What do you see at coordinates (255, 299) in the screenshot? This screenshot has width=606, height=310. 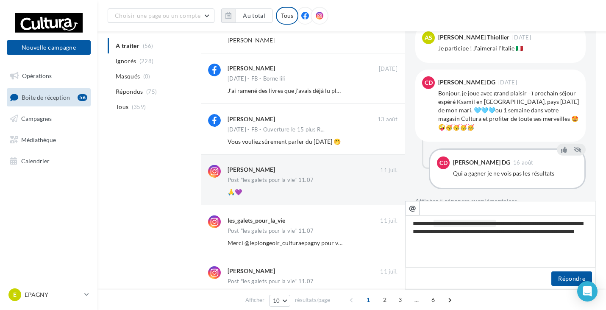 I see `span: Afficher` at bounding box center [255, 299].